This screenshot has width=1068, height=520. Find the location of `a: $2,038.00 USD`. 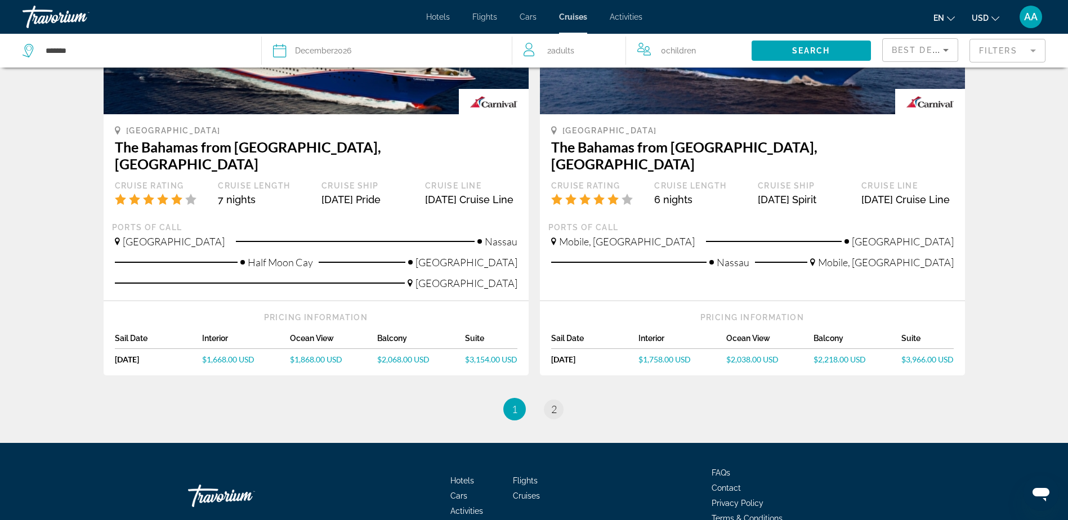

a: $2,038.00 USD is located at coordinates (770, 359).